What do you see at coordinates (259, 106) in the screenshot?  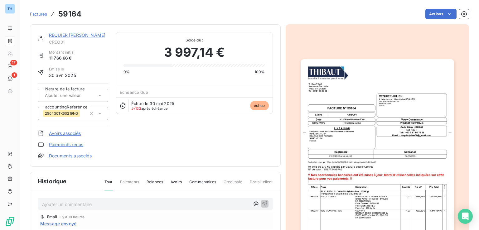 I see `span: échue` at bounding box center [259, 106].